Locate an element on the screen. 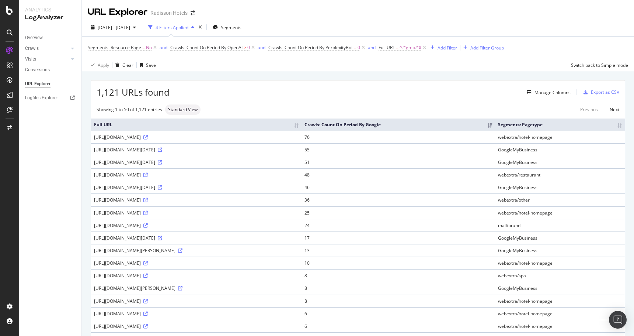 The height and width of the screenshot is (336, 634). td: 13 is located at coordinates (399, 250).